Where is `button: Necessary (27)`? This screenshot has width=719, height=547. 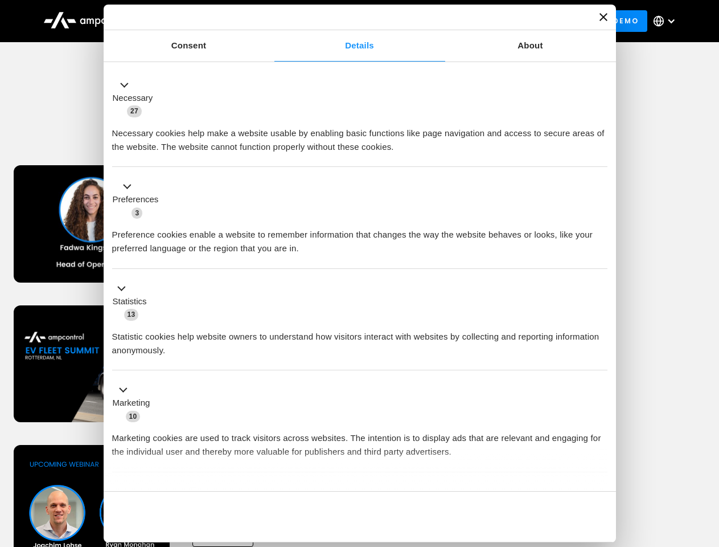 button: Necessary (27) is located at coordinates (136, 98).